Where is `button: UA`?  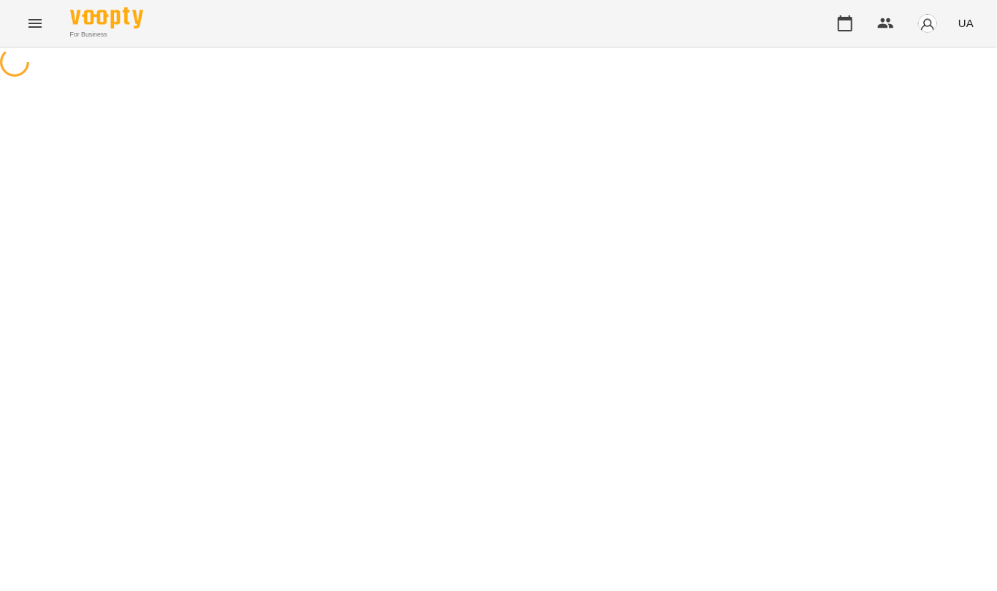
button: UA is located at coordinates (965, 23).